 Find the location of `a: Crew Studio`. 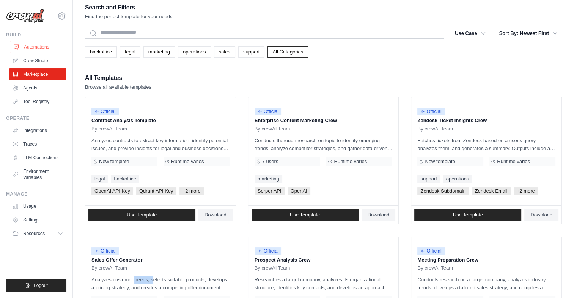

a: Crew Studio is located at coordinates (38, 61).